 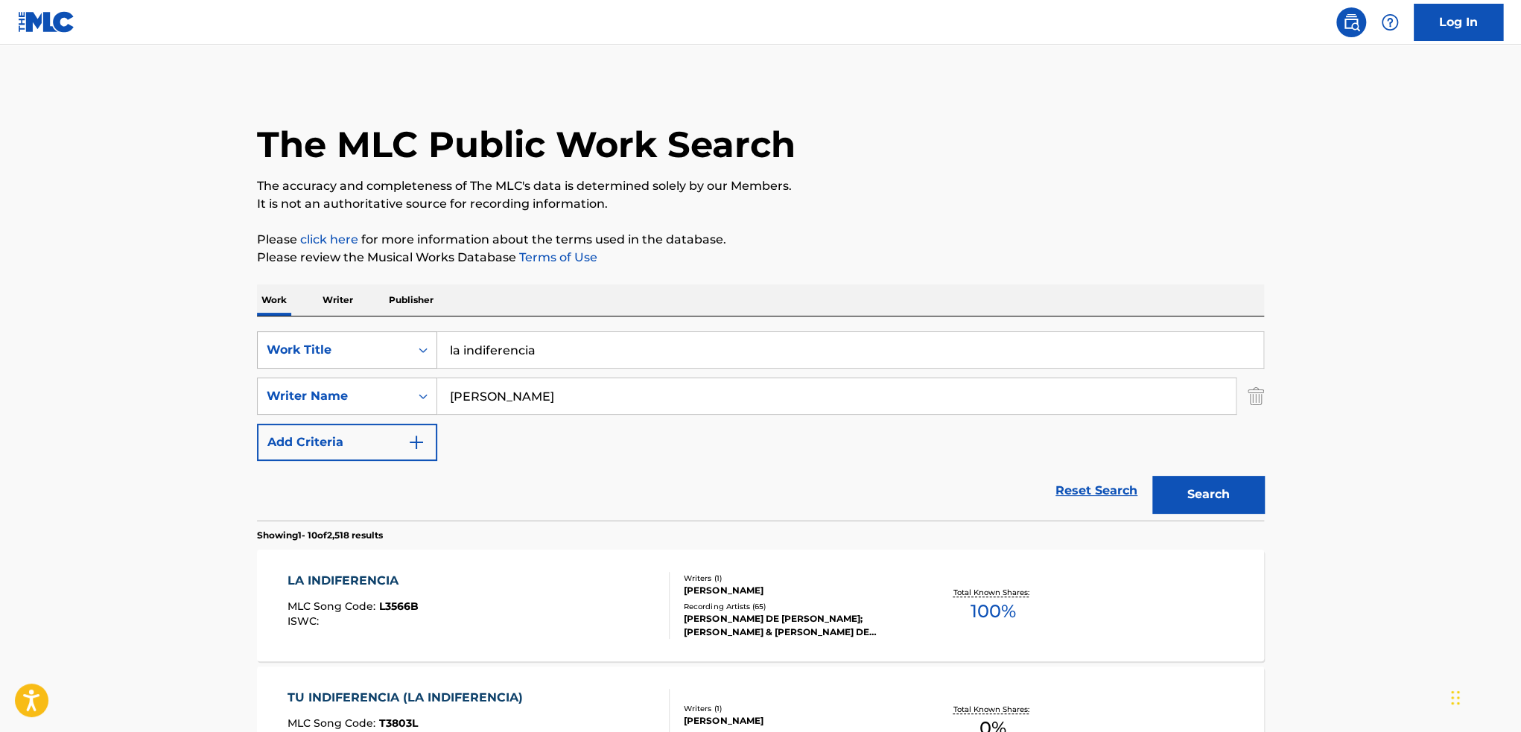 What do you see at coordinates (796, 606) in the screenshot?
I see `div: Recording Artists ( 65 )` at bounding box center [796, 606].